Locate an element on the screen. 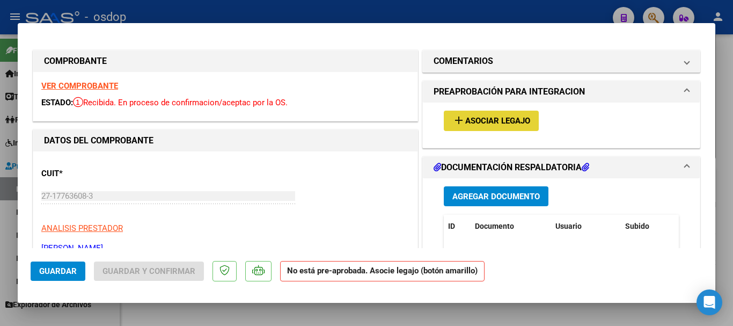 Image resolution: width=733 pixels, height=326 pixels. span: Usuario is located at coordinates (568, 226).